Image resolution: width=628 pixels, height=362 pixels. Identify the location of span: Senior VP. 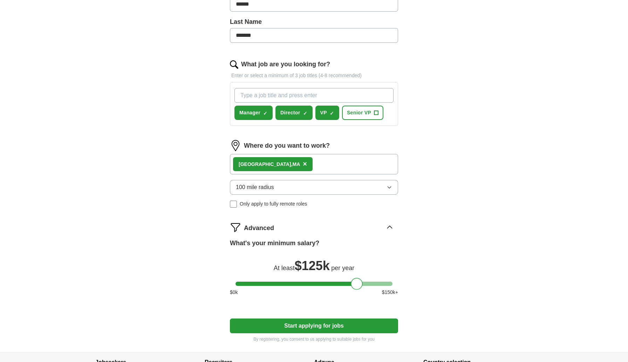
(359, 113).